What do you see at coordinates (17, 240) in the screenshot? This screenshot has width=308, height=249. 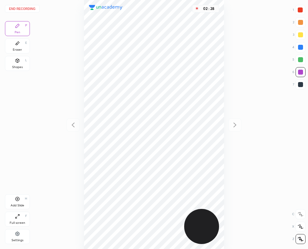 I see `div: Settings` at bounding box center [17, 240].